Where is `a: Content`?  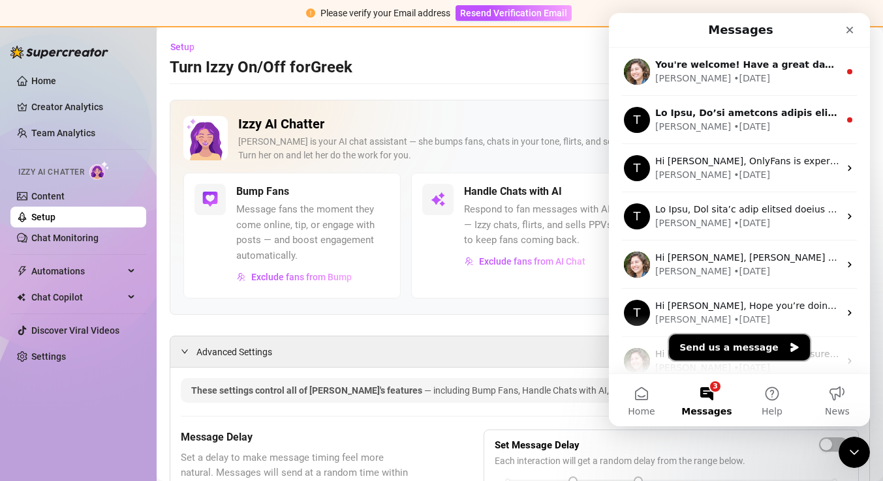 a: Content is located at coordinates (48, 196).